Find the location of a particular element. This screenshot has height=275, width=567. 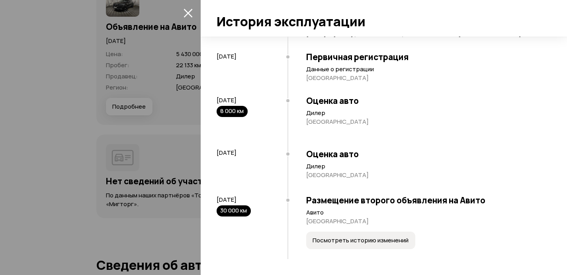

p: Авито is located at coordinates (424, 213).